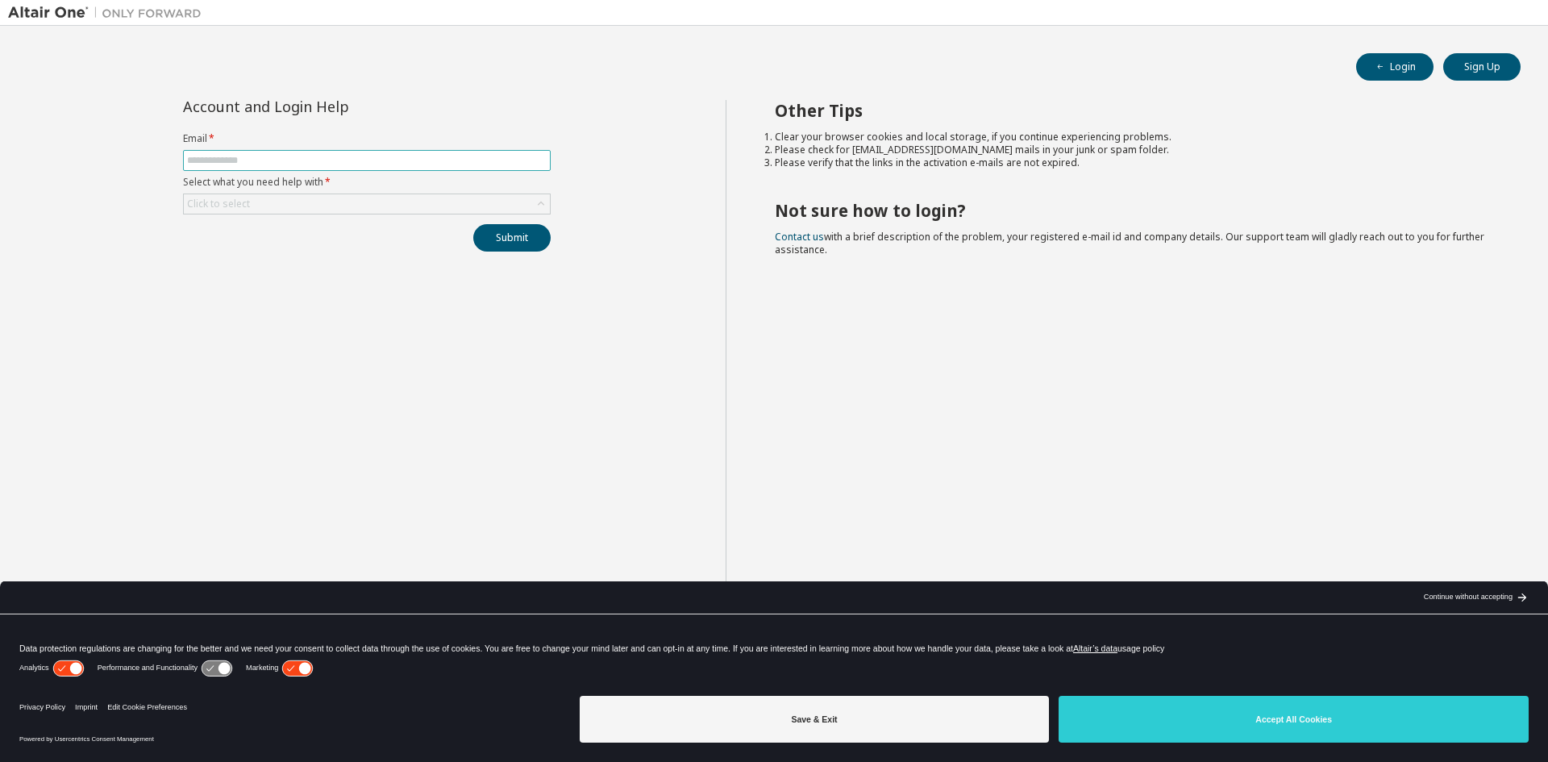 The image size is (1548, 762). Describe the element at coordinates (1133, 137) in the screenshot. I see `li: Clear your browser cookies and local storage, if you continue experiencing problems.` at that location.